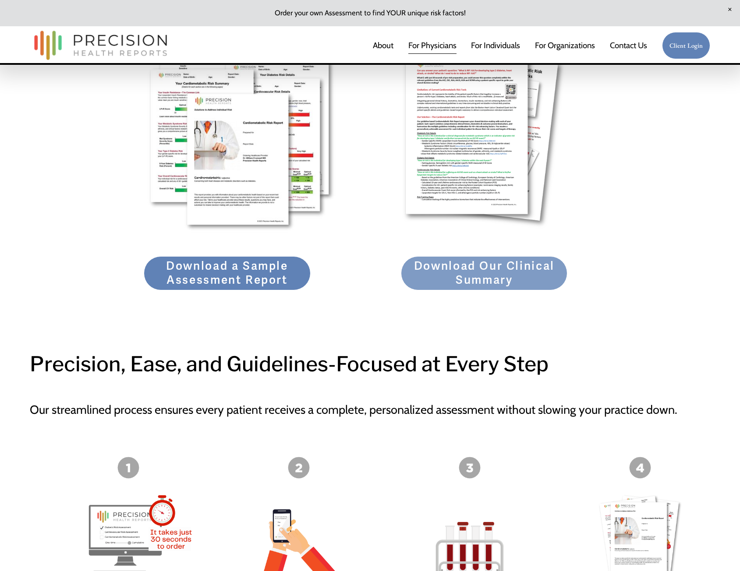  What do you see at coordinates (383, 45) in the screenshot?
I see `a: About` at bounding box center [383, 45].